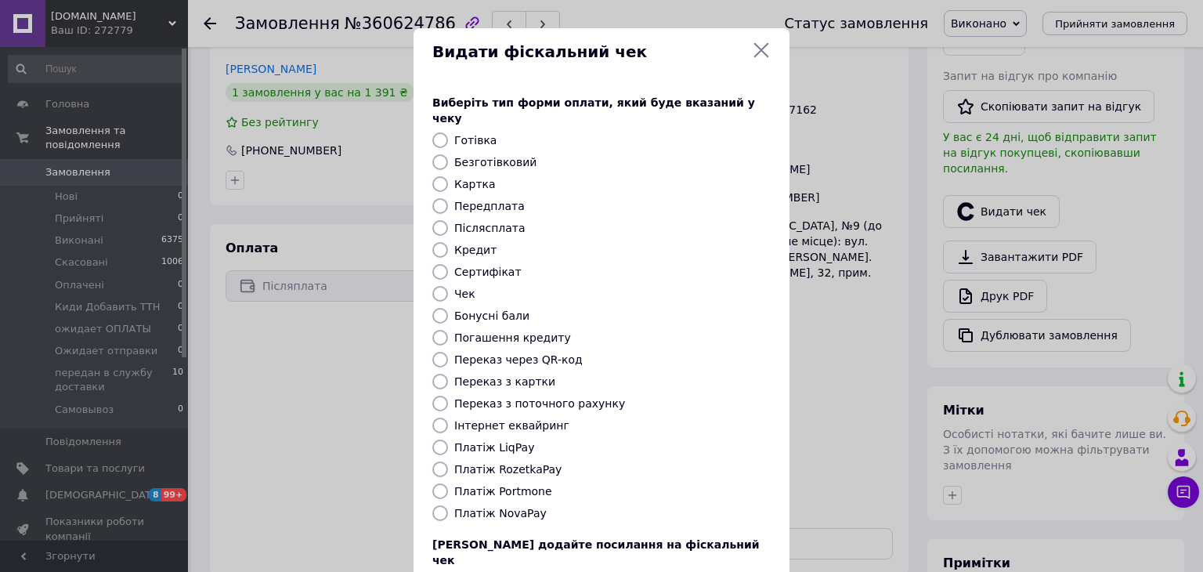 This screenshot has height=572, width=1203. What do you see at coordinates (501, 513) in the screenshot?
I see `label: Платіж NovaPay` at bounding box center [501, 513].